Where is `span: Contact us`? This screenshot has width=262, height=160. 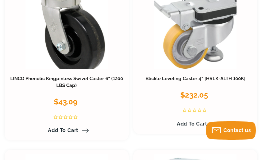 span: Contact us is located at coordinates (237, 130).